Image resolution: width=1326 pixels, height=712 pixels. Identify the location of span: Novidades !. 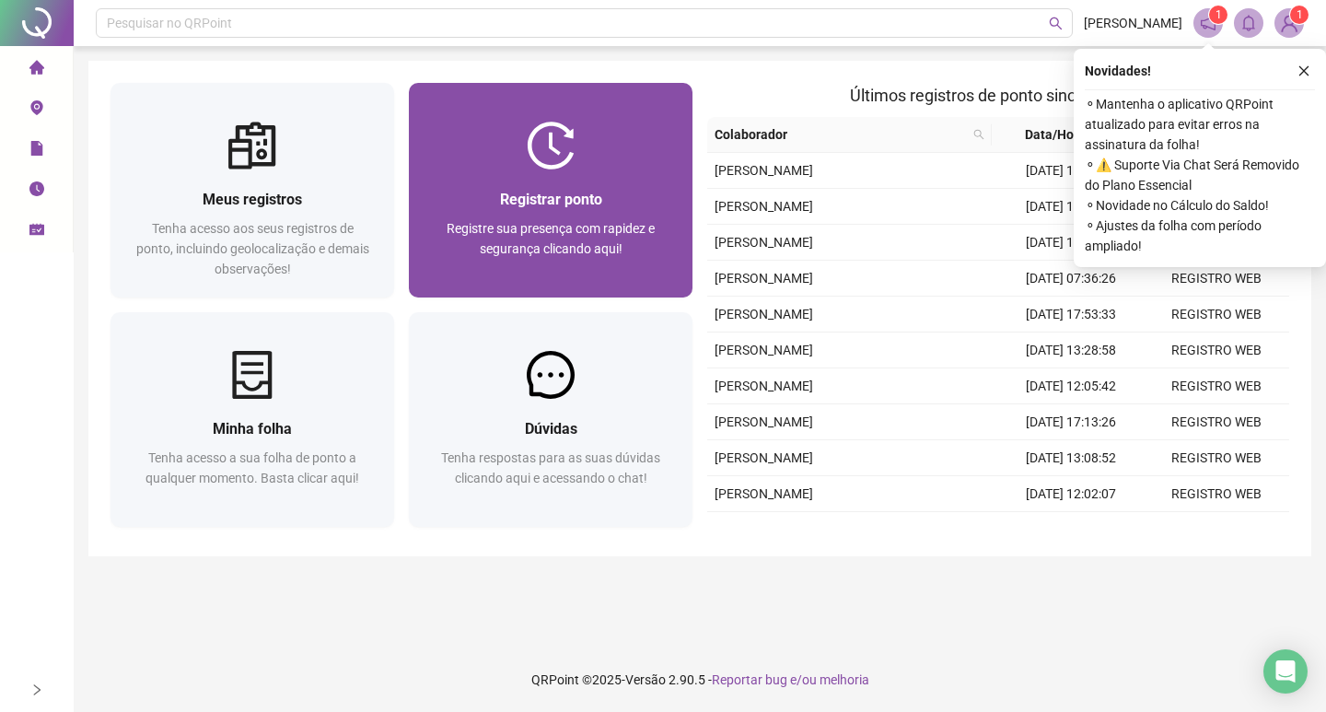
(1117, 71).